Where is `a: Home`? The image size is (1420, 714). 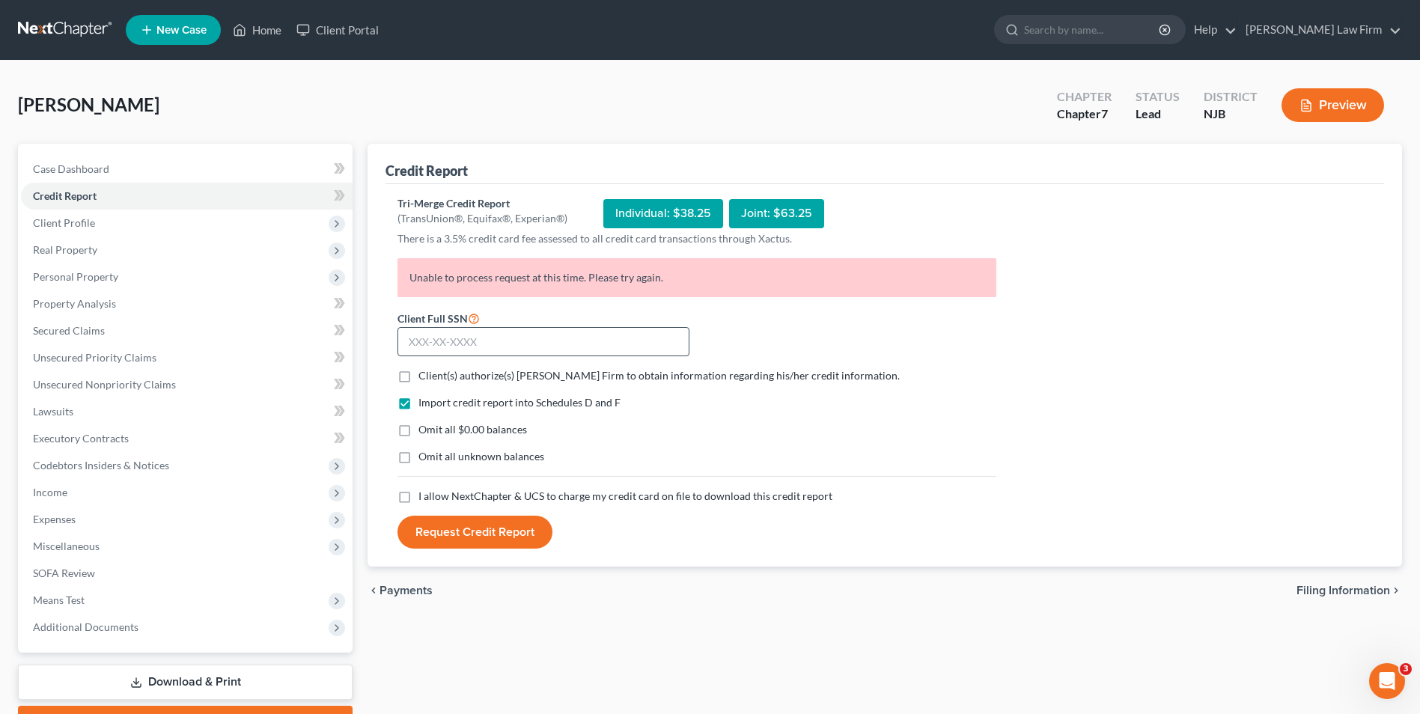
a: Home is located at coordinates (257, 30).